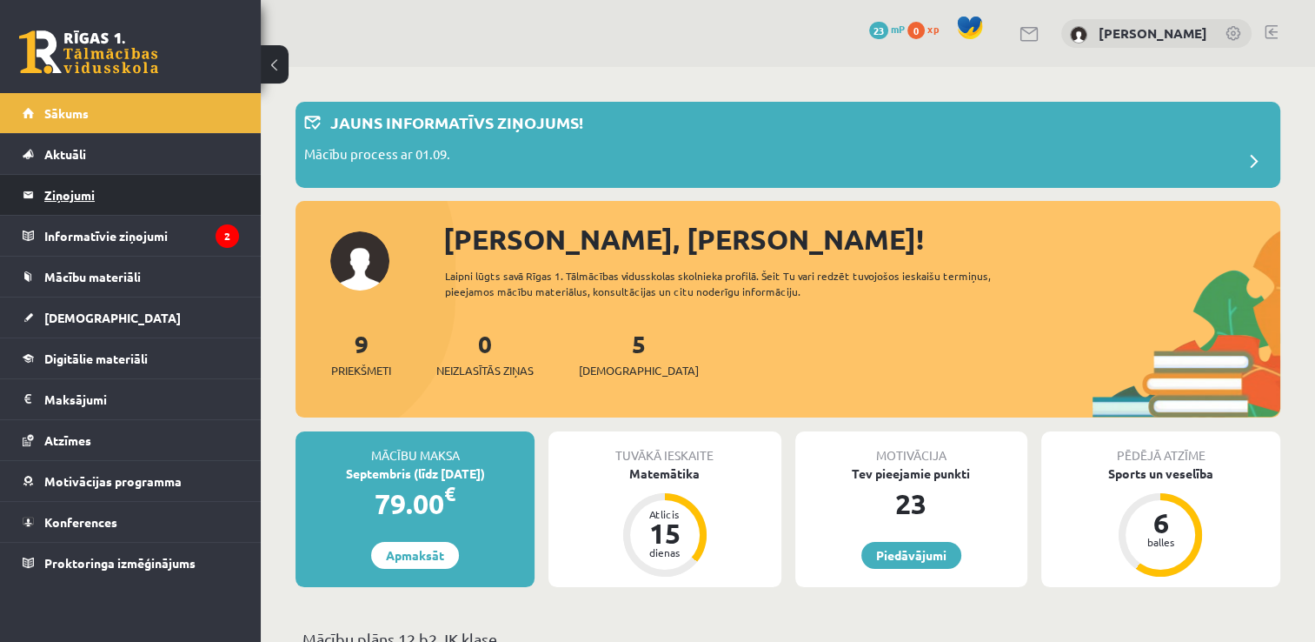 This screenshot has height=642, width=1315. What do you see at coordinates (485, 370) in the screenshot?
I see `span: Neizlasītās ziņas` at bounding box center [485, 370].